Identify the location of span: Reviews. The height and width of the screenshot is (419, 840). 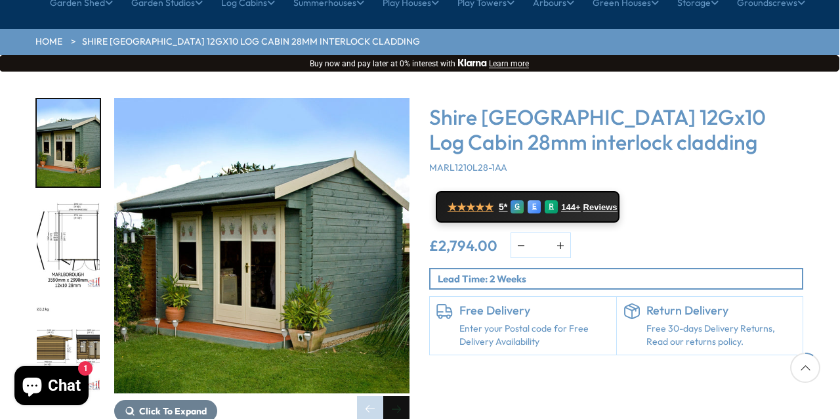
(601, 207).